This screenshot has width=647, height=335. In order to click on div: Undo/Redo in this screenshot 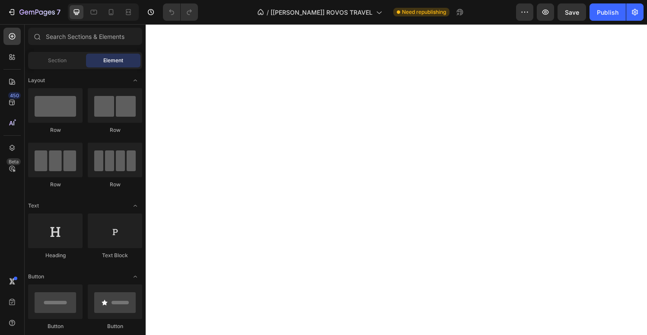, I will do `click(180, 12)`.